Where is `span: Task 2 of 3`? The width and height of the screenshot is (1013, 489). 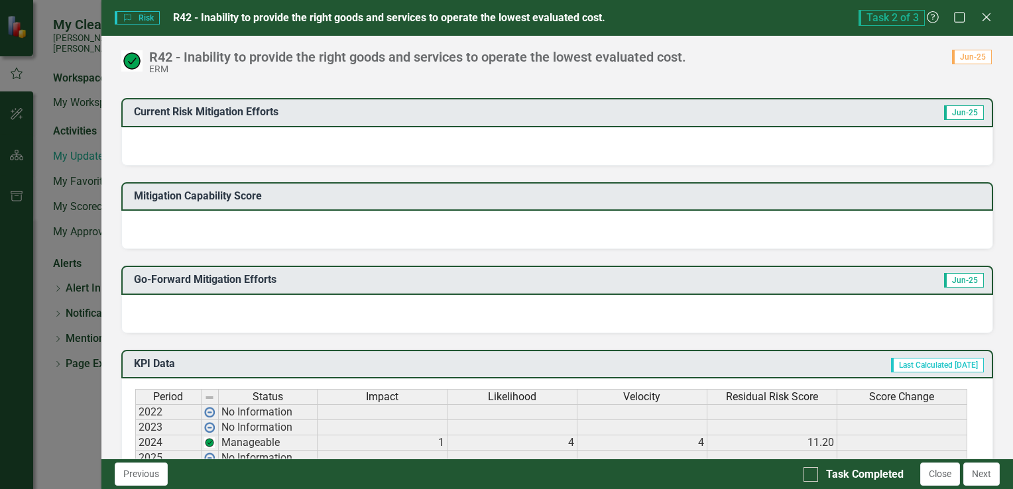 span: Task 2 of 3 is located at coordinates (891, 18).